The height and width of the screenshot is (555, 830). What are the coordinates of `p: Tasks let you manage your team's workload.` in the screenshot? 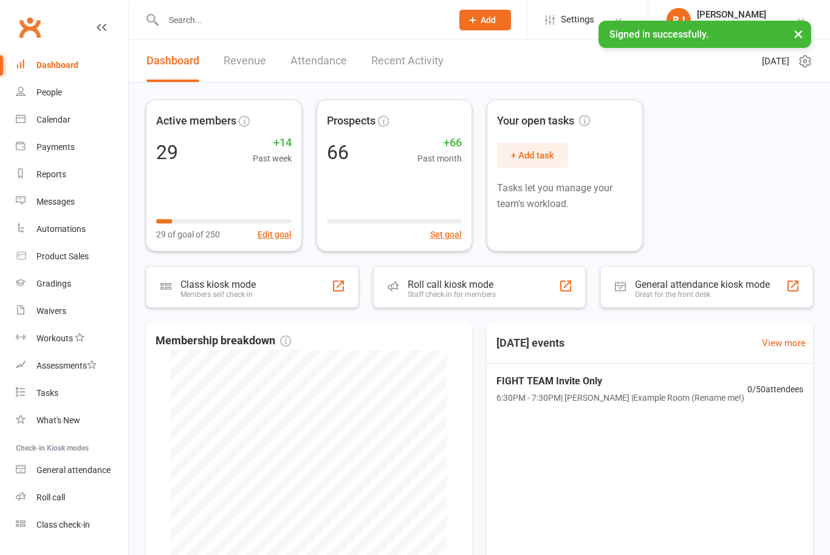 It's located at (565, 196).